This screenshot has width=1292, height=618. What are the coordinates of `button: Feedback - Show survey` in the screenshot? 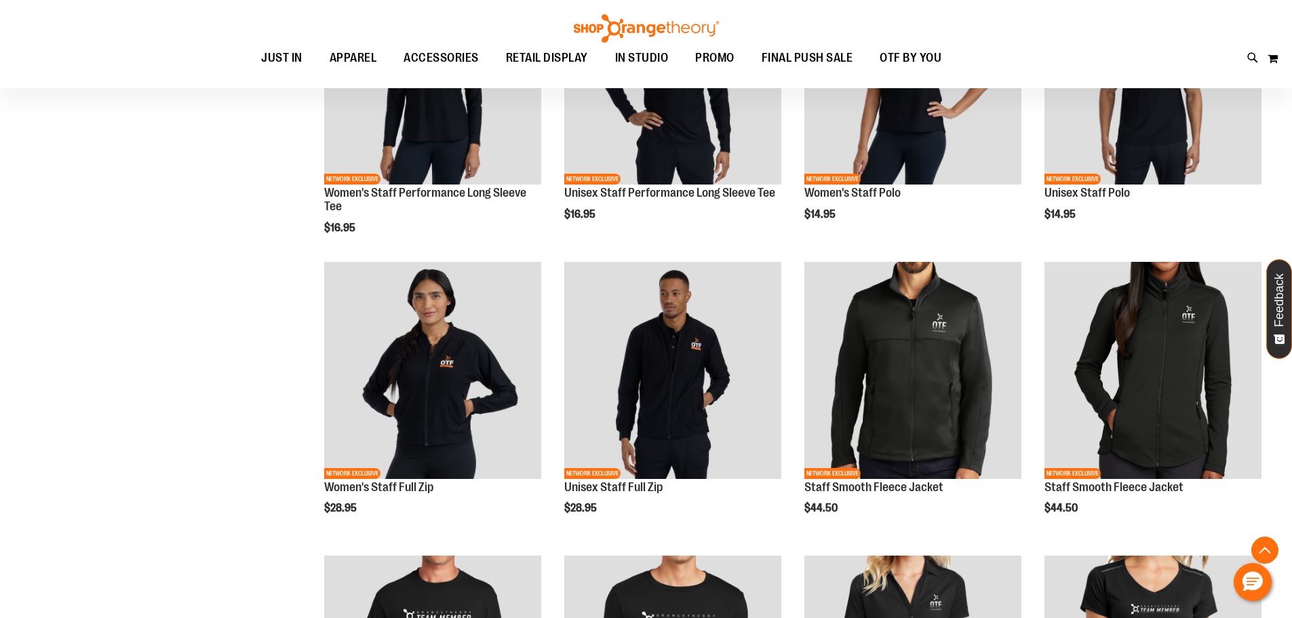 It's located at (1279, 309).